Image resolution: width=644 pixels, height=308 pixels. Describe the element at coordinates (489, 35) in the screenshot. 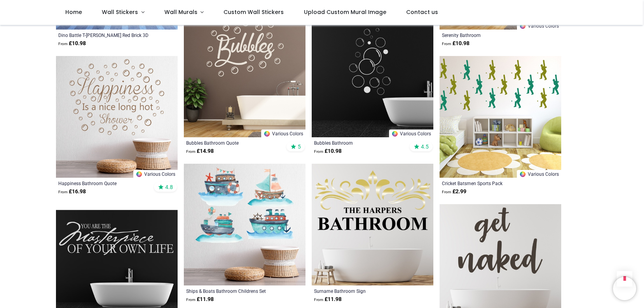

I see `div: Serenity Bathroom` at that location.